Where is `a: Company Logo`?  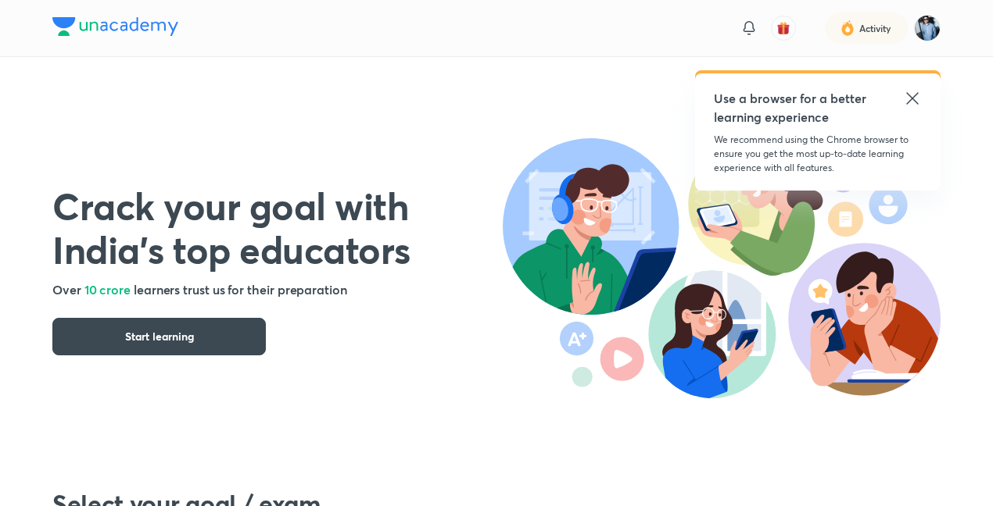 a: Company Logo is located at coordinates (115, 28).